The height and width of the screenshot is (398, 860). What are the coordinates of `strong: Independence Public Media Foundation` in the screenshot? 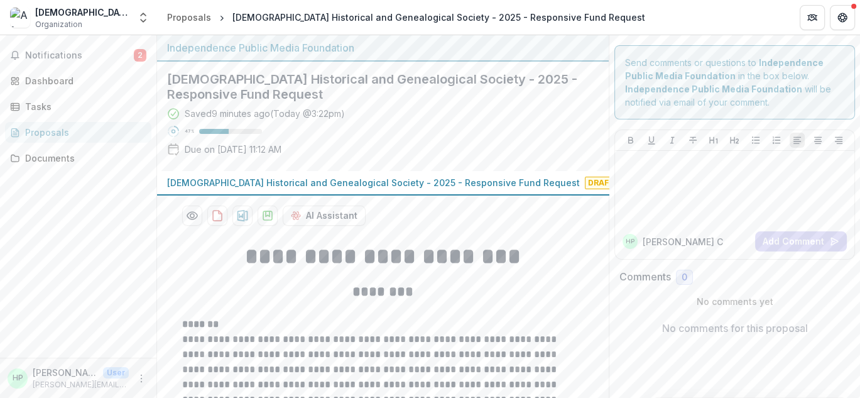 It's located at (713, 89).